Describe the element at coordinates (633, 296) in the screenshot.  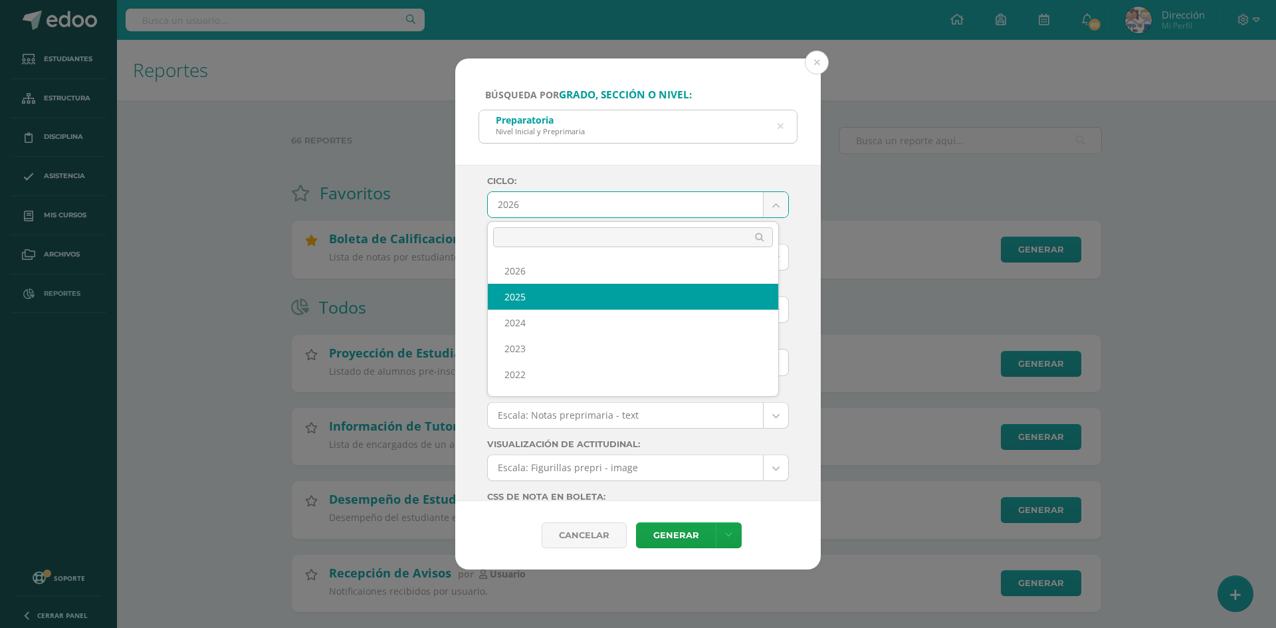
I see `div: 2025` at that location.